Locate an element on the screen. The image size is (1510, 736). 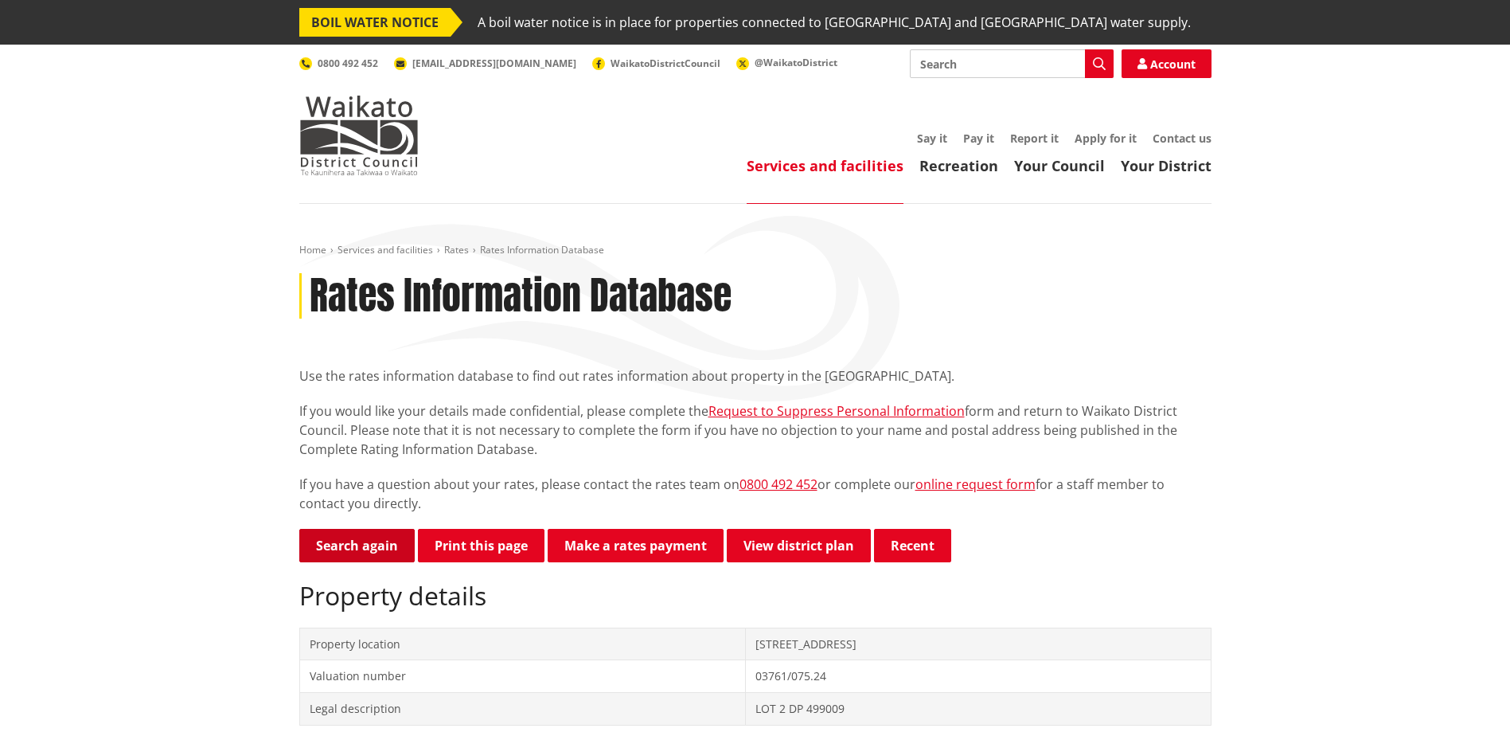
a: Your Council is located at coordinates (1059, 166).